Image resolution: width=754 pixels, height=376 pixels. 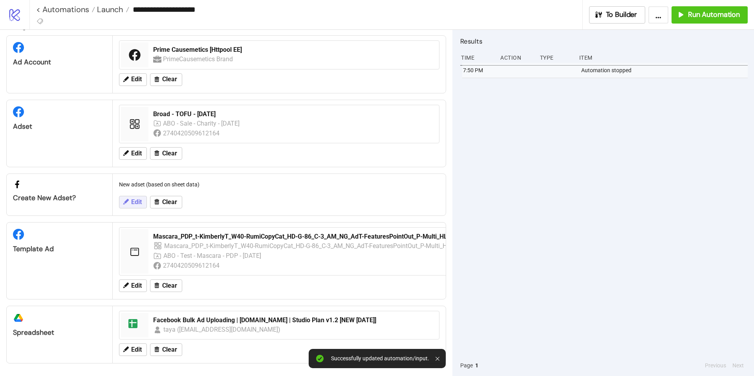 What do you see at coordinates (663, 58) in the screenshot?
I see `div: Item` at bounding box center [663, 58].